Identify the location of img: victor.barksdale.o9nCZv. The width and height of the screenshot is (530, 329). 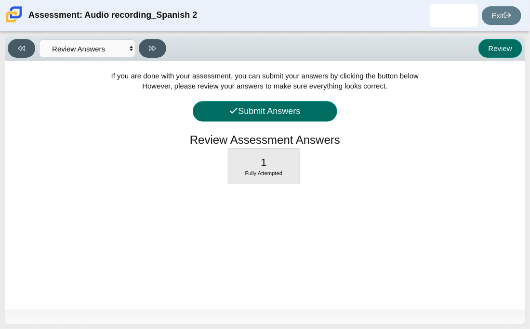
(454, 15).